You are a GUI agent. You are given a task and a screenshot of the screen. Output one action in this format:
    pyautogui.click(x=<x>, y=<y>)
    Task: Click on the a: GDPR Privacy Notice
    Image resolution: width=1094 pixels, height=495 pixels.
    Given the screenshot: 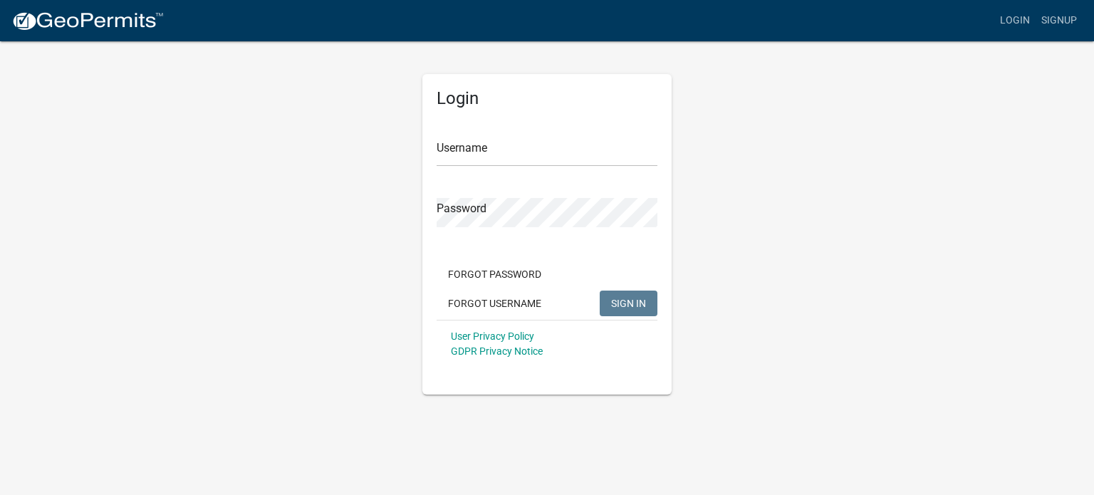 What is the action you would take?
    pyautogui.click(x=496, y=351)
    